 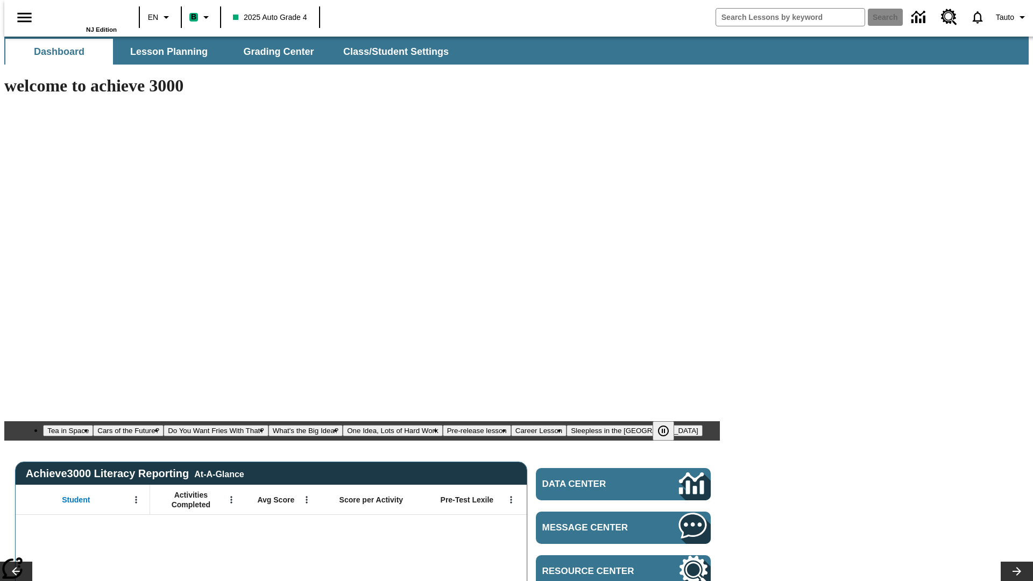 I want to click on button: Boost Class color is mint green. Change class color, so click(x=201, y=17).